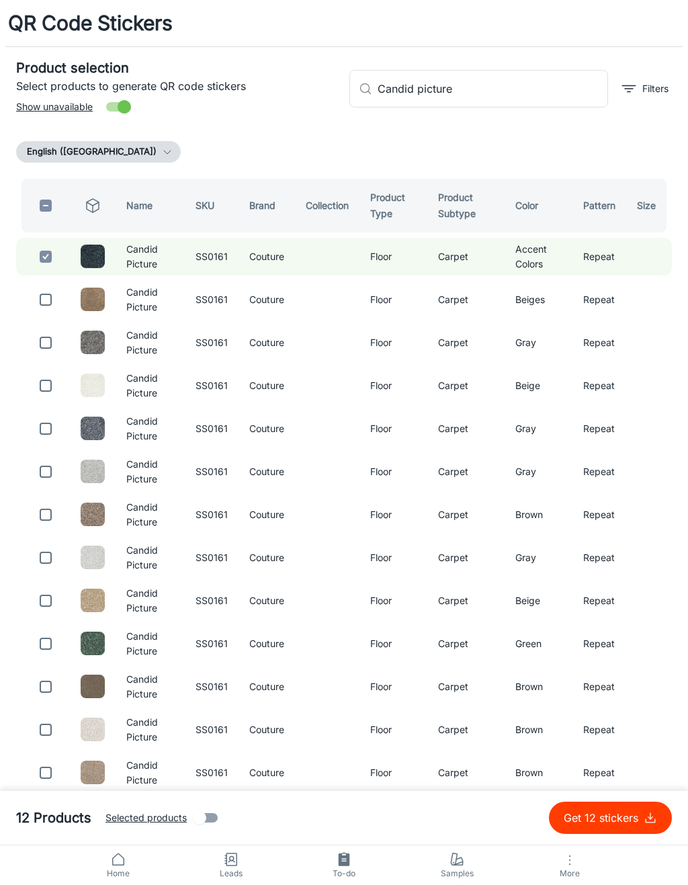  I want to click on a: Leads, so click(231, 865).